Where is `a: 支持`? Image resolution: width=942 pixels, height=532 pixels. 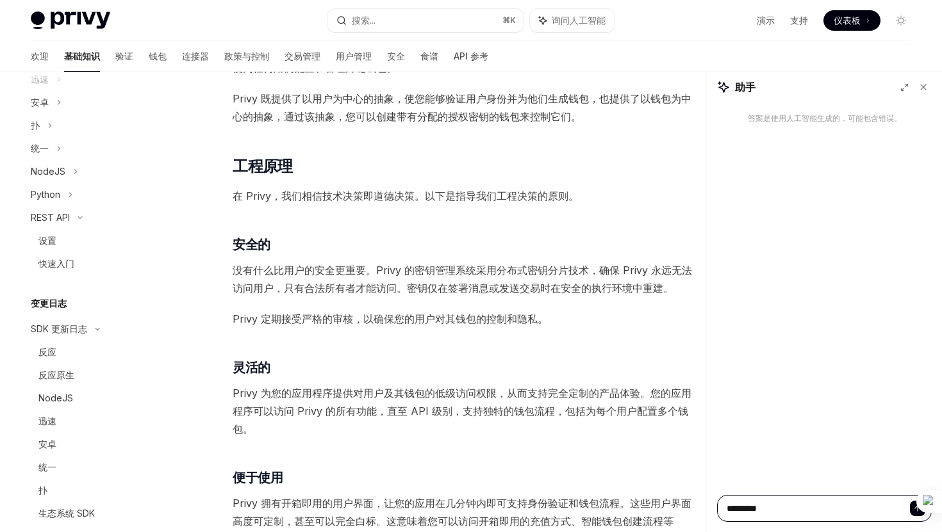
a: 支持 is located at coordinates (799, 20).